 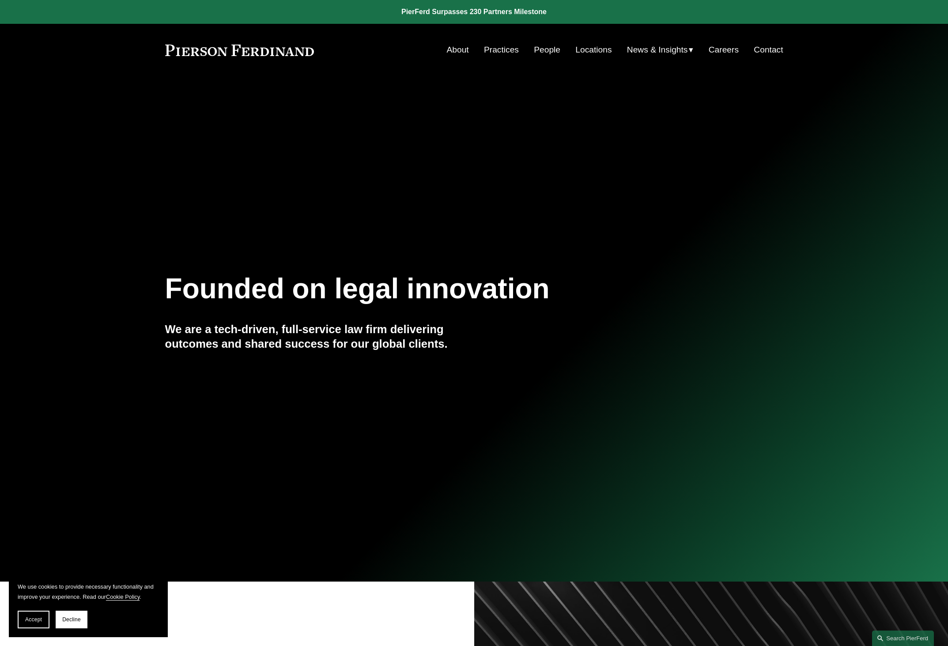 What do you see at coordinates (547, 50) in the screenshot?
I see `a: People` at bounding box center [547, 50].